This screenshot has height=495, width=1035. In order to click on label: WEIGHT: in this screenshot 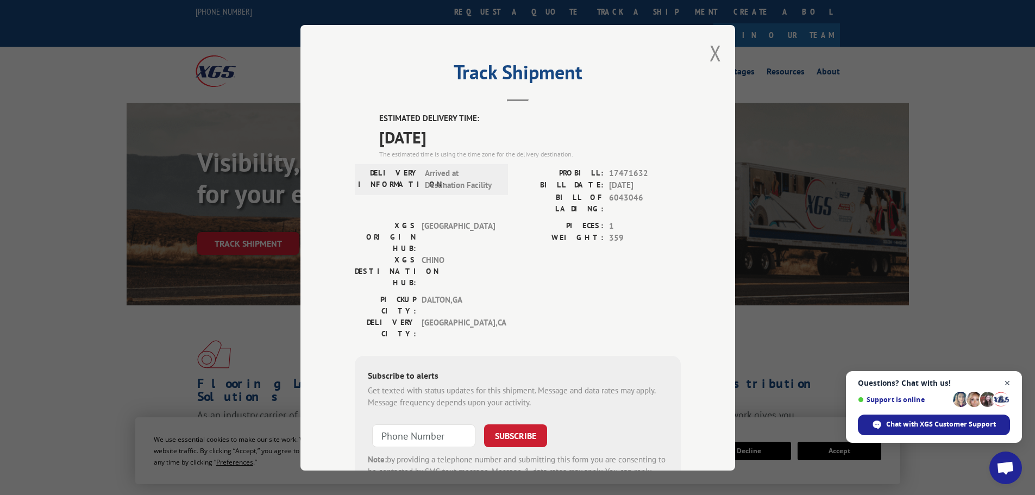, I will do `click(561, 238)`.